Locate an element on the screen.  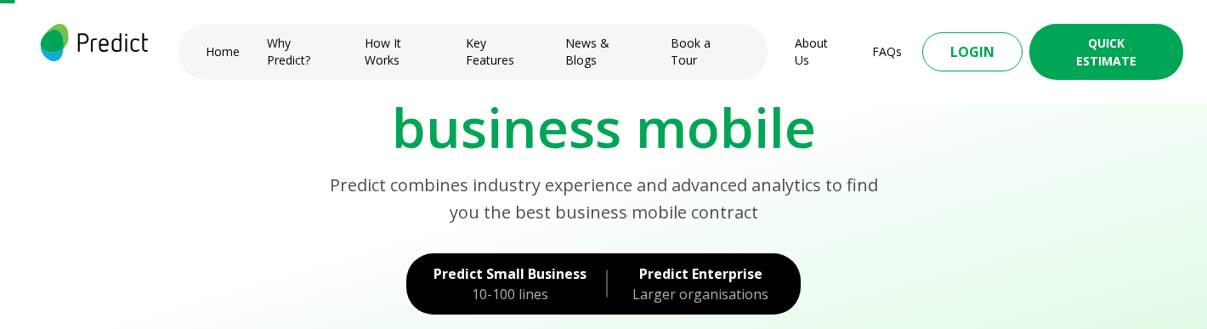
a: Book a Tour is located at coordinates (706, 52).